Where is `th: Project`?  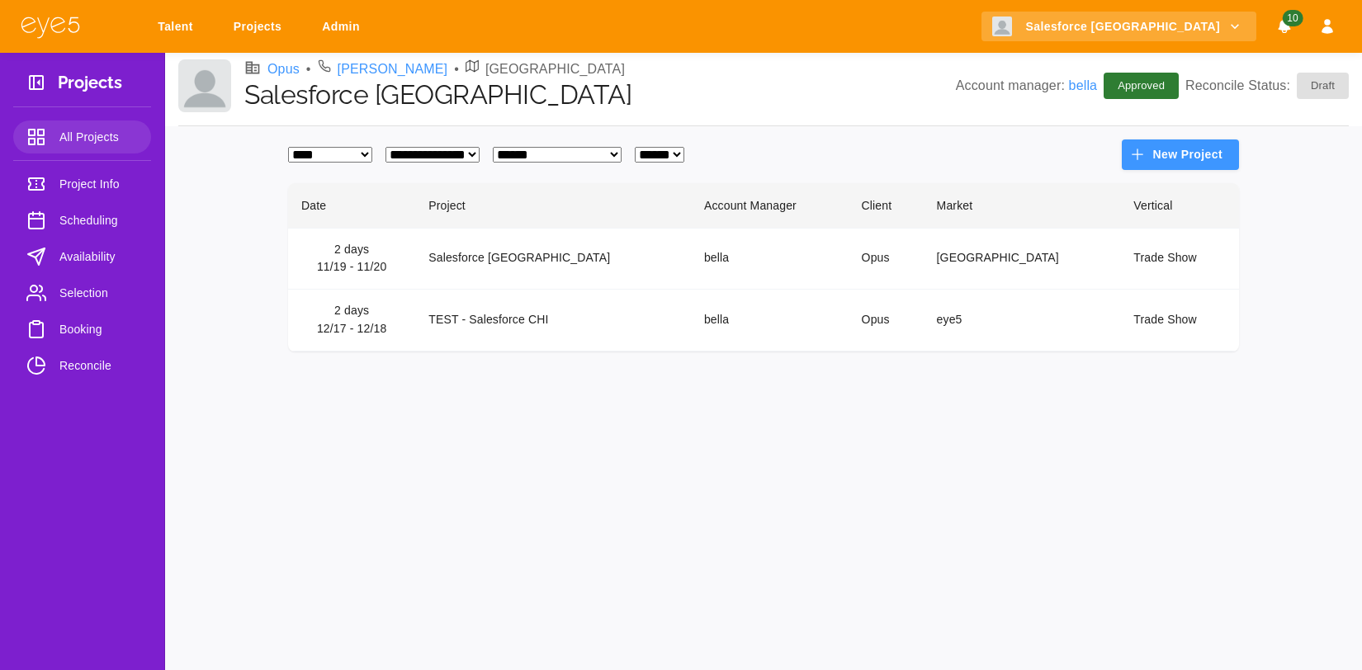 th: Project is located at coordinates (553, 206).